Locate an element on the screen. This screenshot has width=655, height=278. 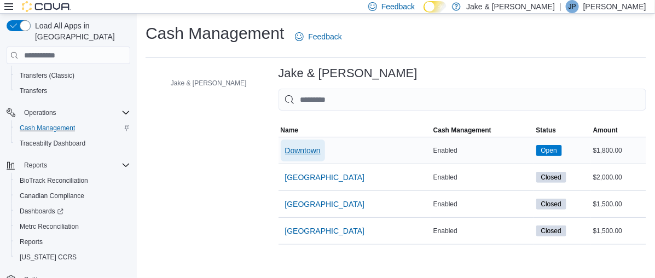
button: Transfers (Classic) is located at coordinates (73, 75).